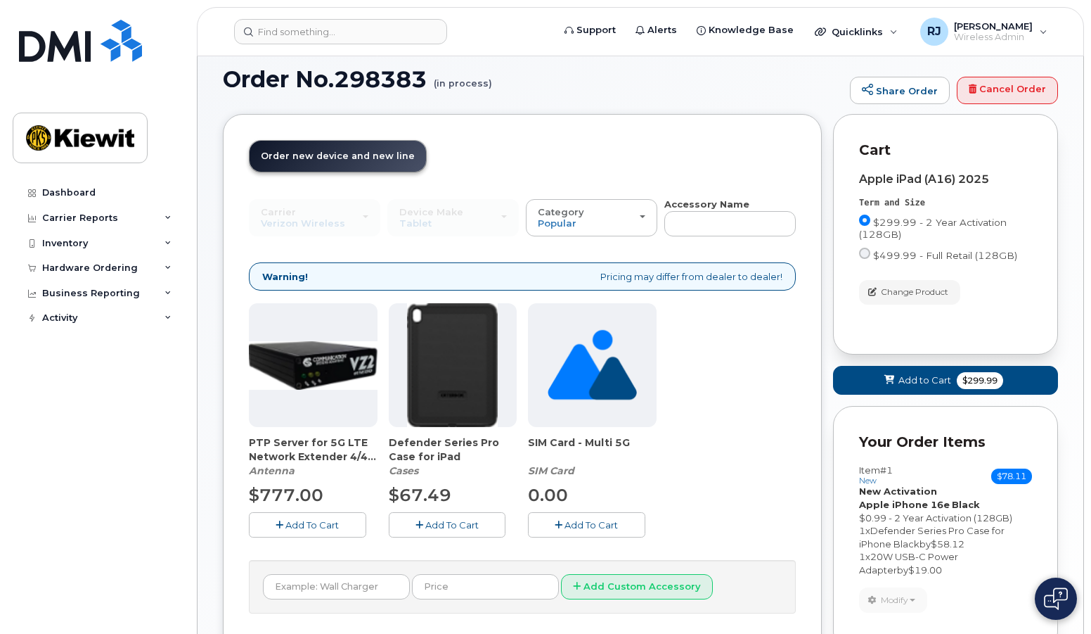 The height and width of the screenshot is (634, 1091). Describe the element at coordinates (1008, 91) in the screenshot. I see `a: Cancel Order` at that location.